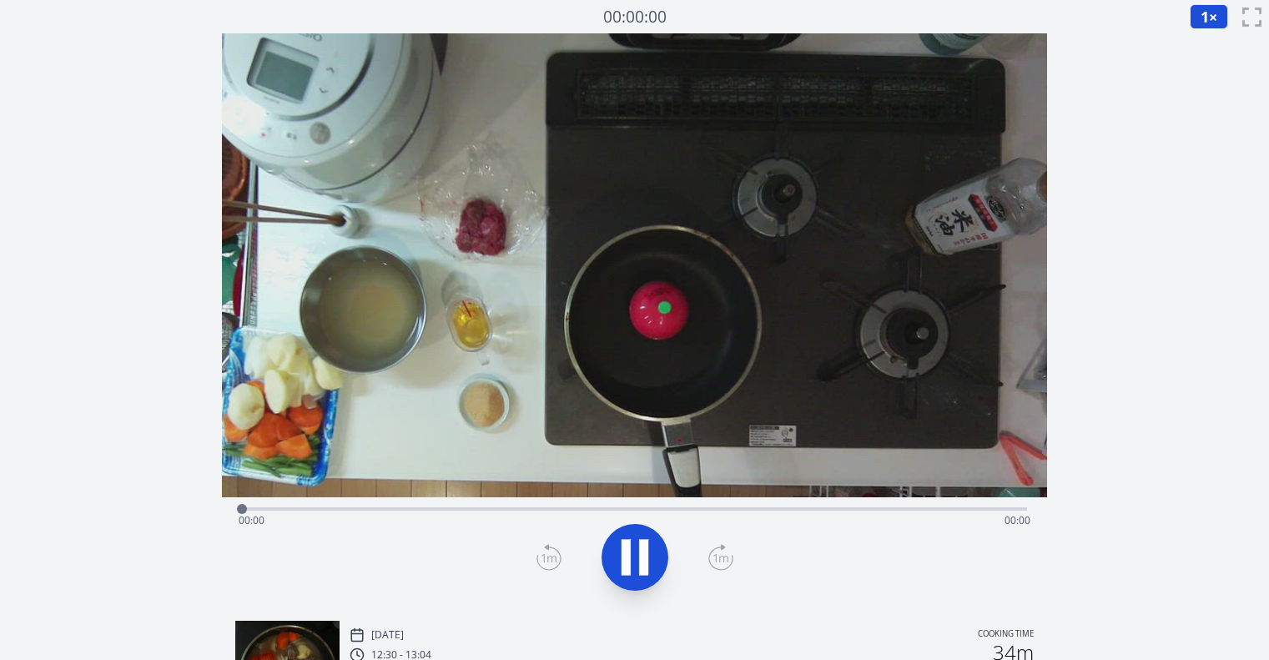 The width and height of the screenshot is (1269, 660). Describe the element at coordinates (1017, 520) in the screenshot. I see `span: 00:00` at that location.